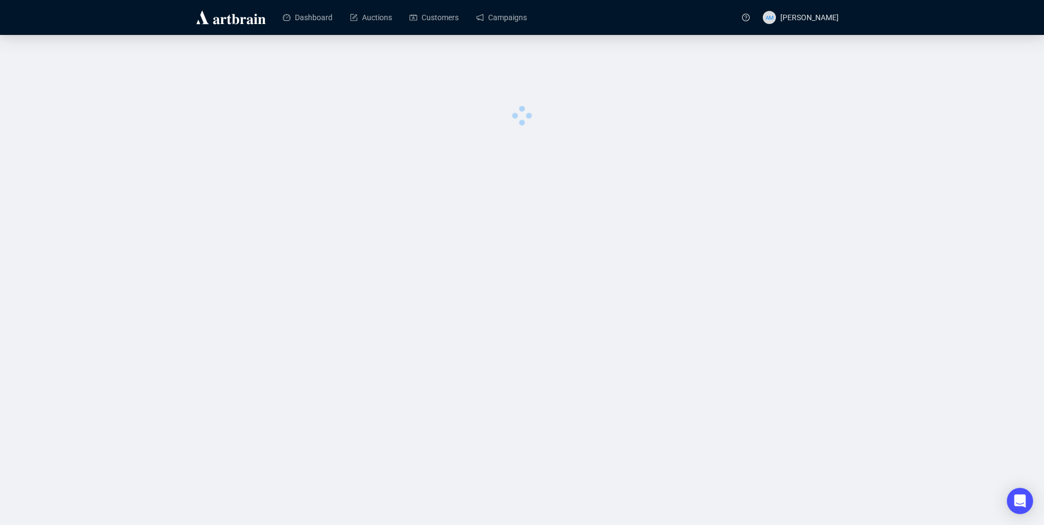  I want to click on a: Dashboard, so click(307, 17).